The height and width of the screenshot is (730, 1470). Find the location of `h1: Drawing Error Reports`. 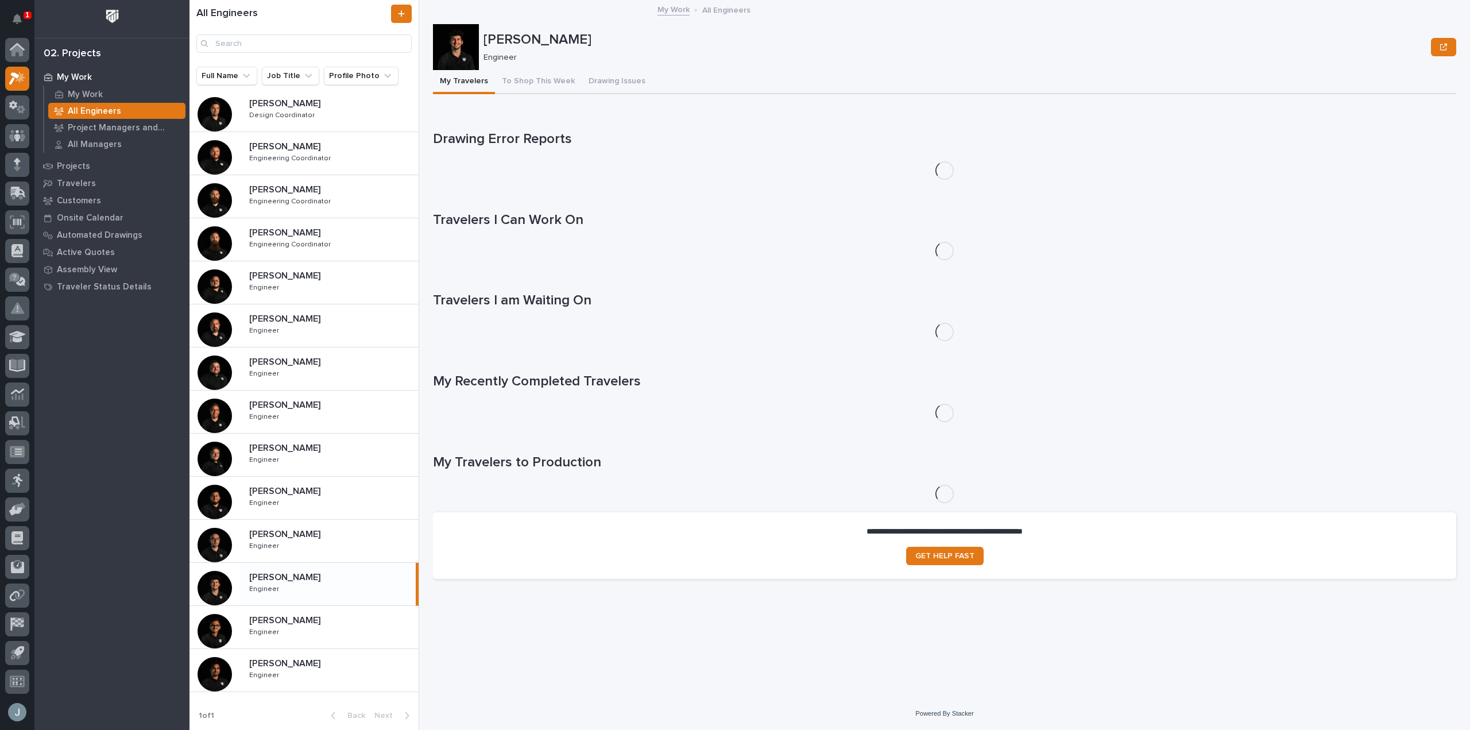

h1: Drawing Error Reports is located at coordinates (945, 139).